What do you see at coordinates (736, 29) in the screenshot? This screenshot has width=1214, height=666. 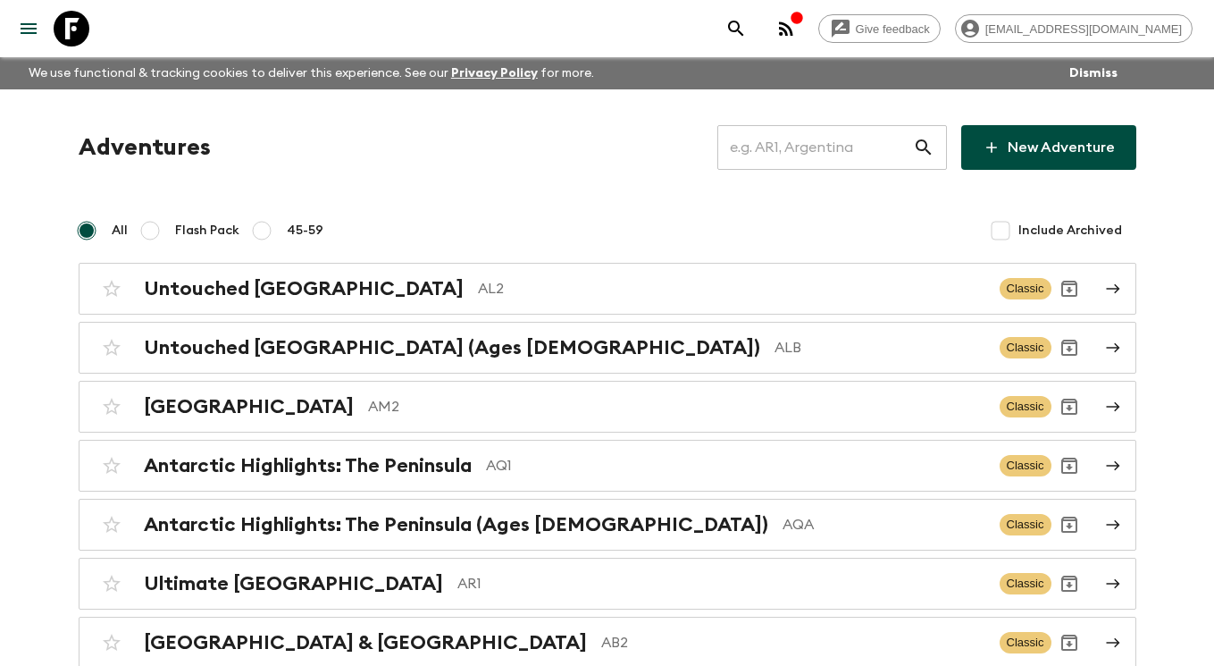 I see `button: search adventures` at bounding box center [736, 29].